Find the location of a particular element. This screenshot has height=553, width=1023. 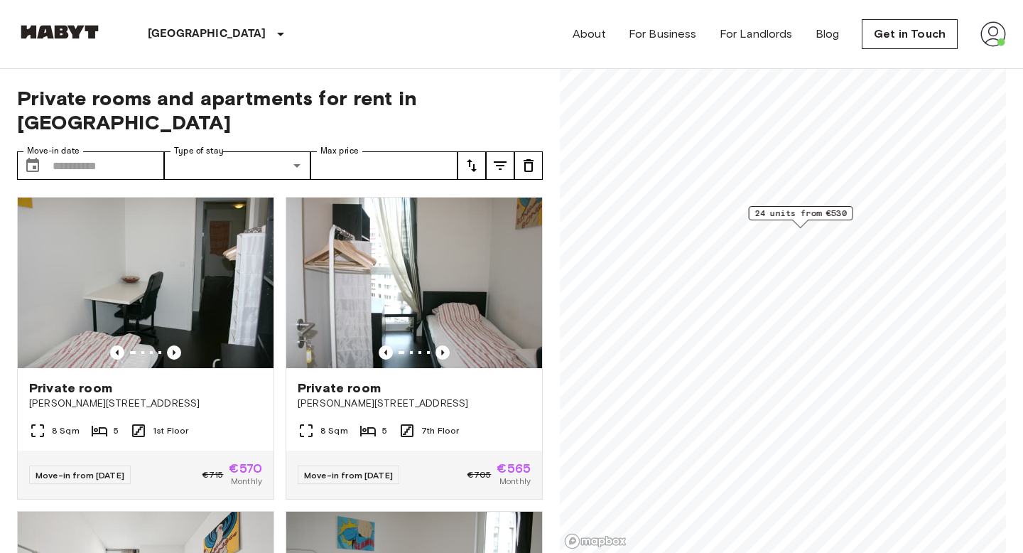

a: Blog is located at coordinates (827, 34).